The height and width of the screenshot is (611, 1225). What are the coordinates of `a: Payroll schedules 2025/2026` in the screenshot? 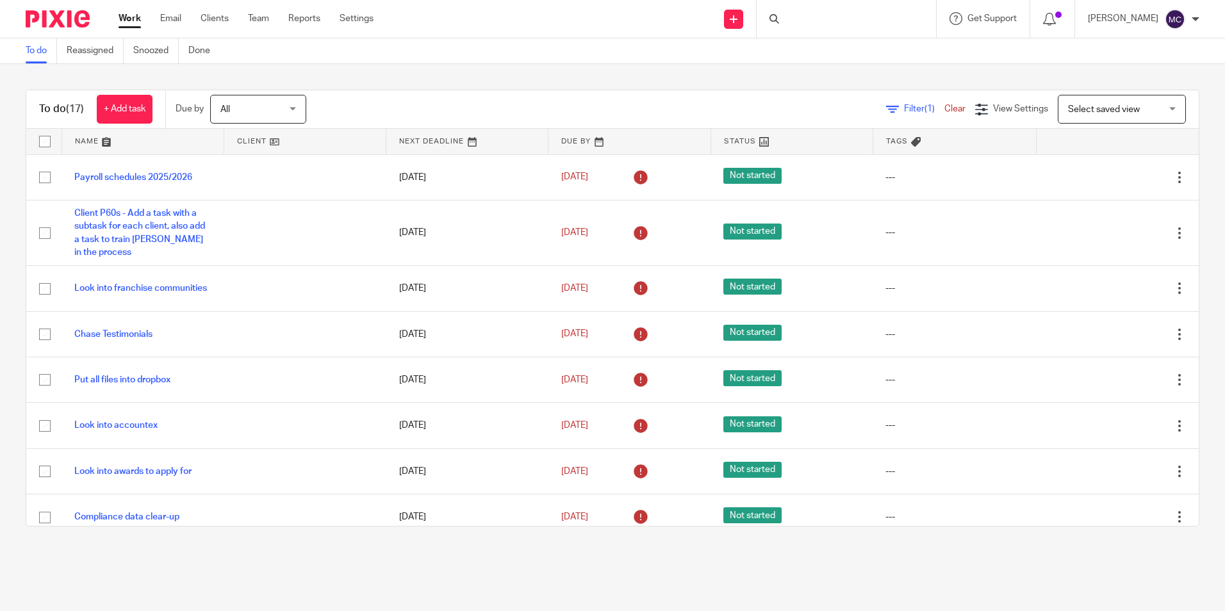 It's located at (133, 177).